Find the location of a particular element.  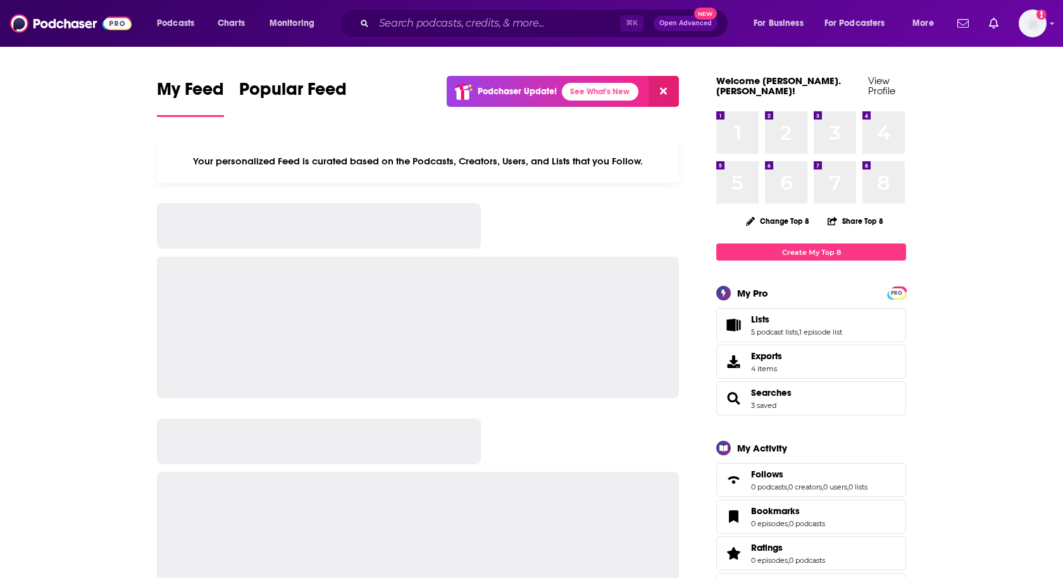

a: 1 episode list is located at coordinates (820, 332).